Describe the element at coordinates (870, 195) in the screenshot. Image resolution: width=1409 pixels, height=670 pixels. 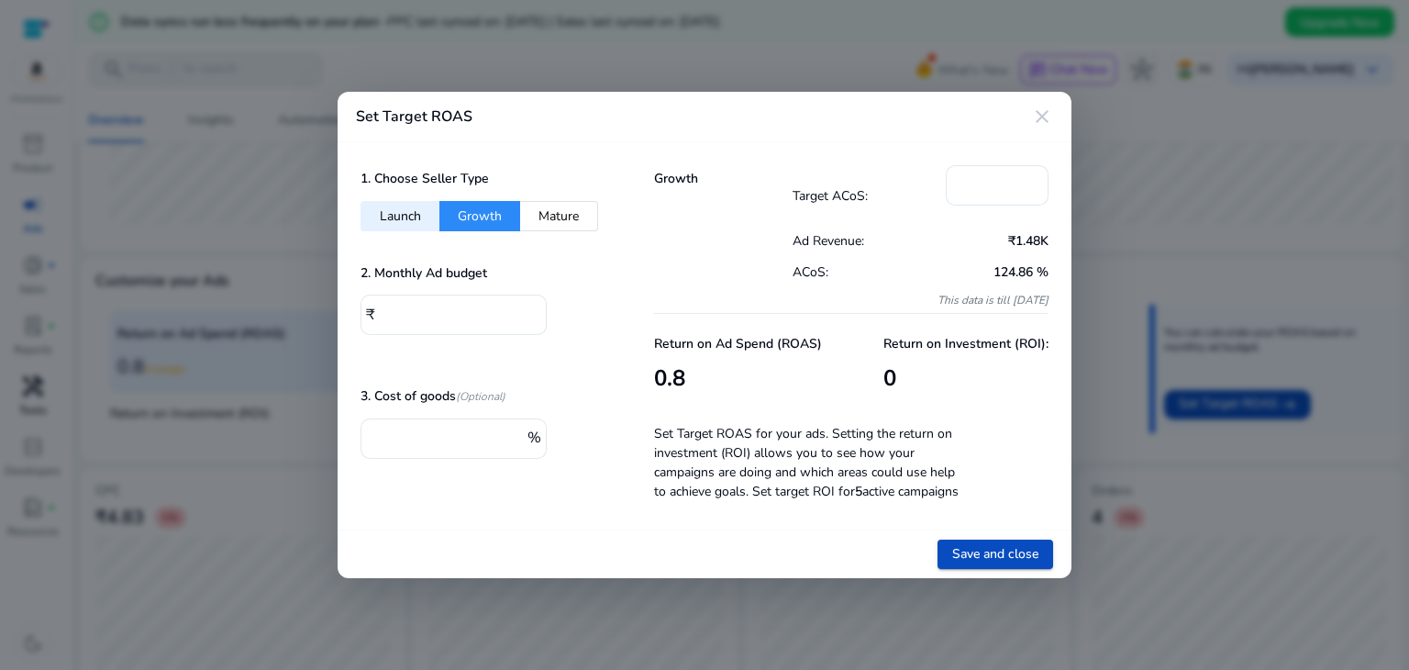
I see `p: Target ACoS:` at that location.